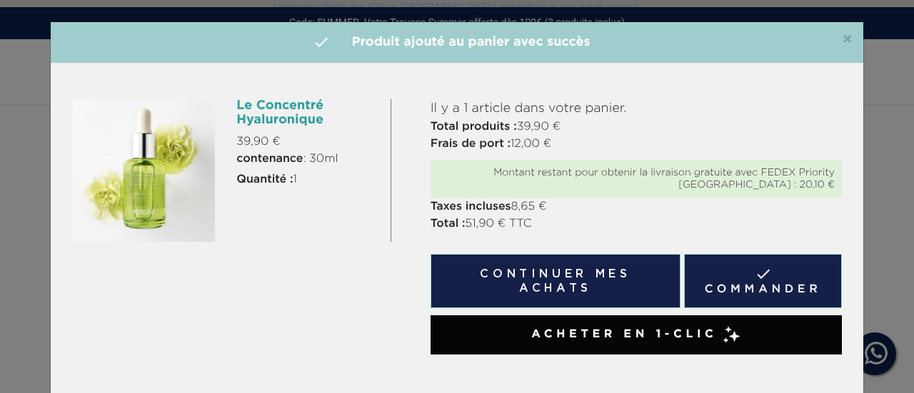 This screenshot has height=393, width=914. Describe the element at coordinates (457, 42) in the screenshot. I see `h4: Produit ajouté au panier avec succès` at that location.